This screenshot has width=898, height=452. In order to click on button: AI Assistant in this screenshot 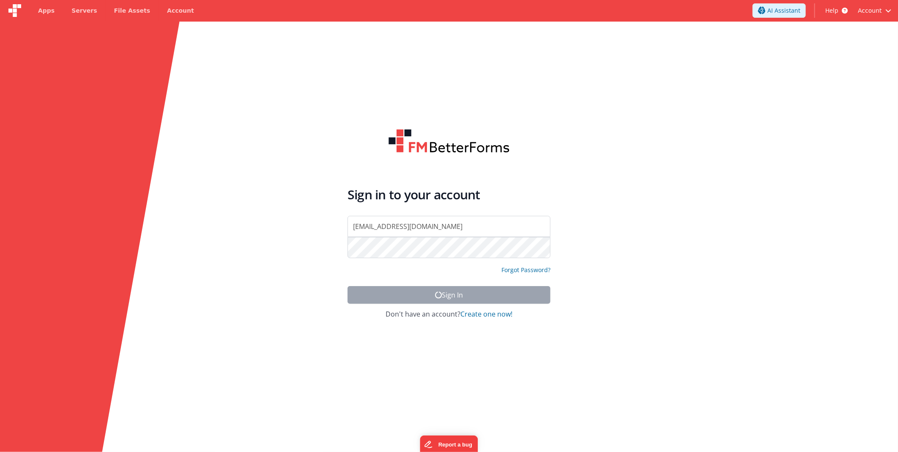, I will do `click(780, 11)`.